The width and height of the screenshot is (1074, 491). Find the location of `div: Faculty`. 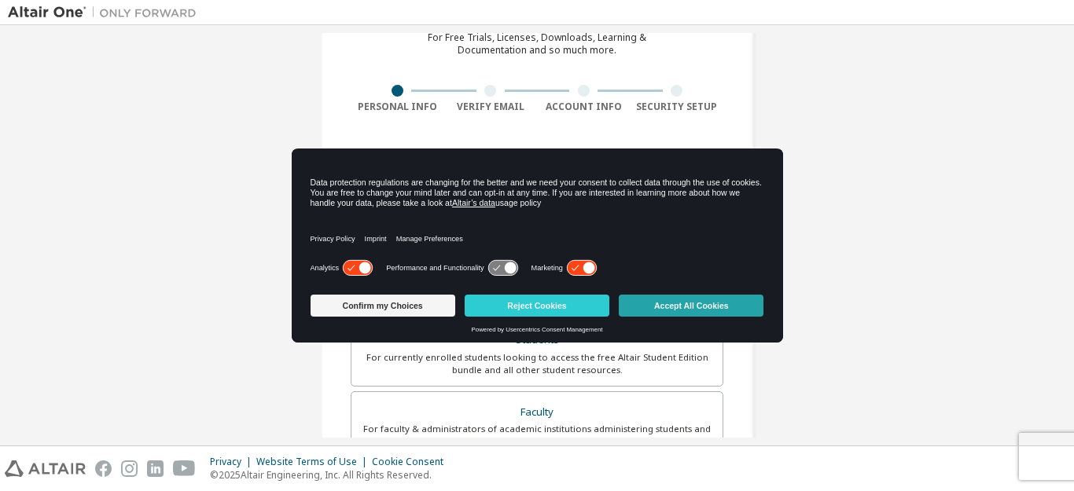

div: Faculty is located at coordinates (537, 413).